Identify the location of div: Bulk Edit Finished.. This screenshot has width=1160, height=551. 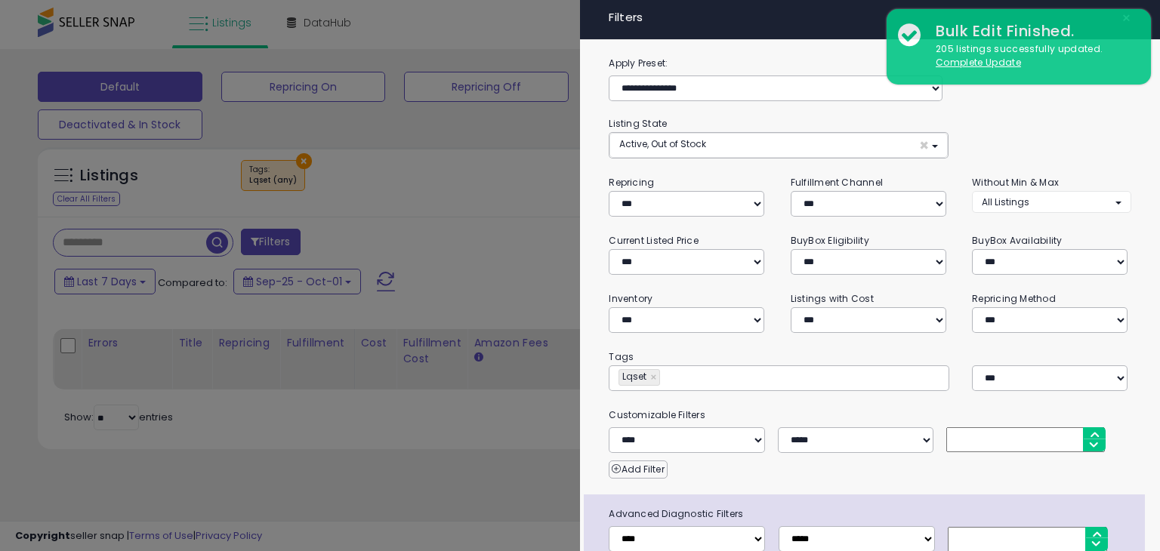
(1032, 31).